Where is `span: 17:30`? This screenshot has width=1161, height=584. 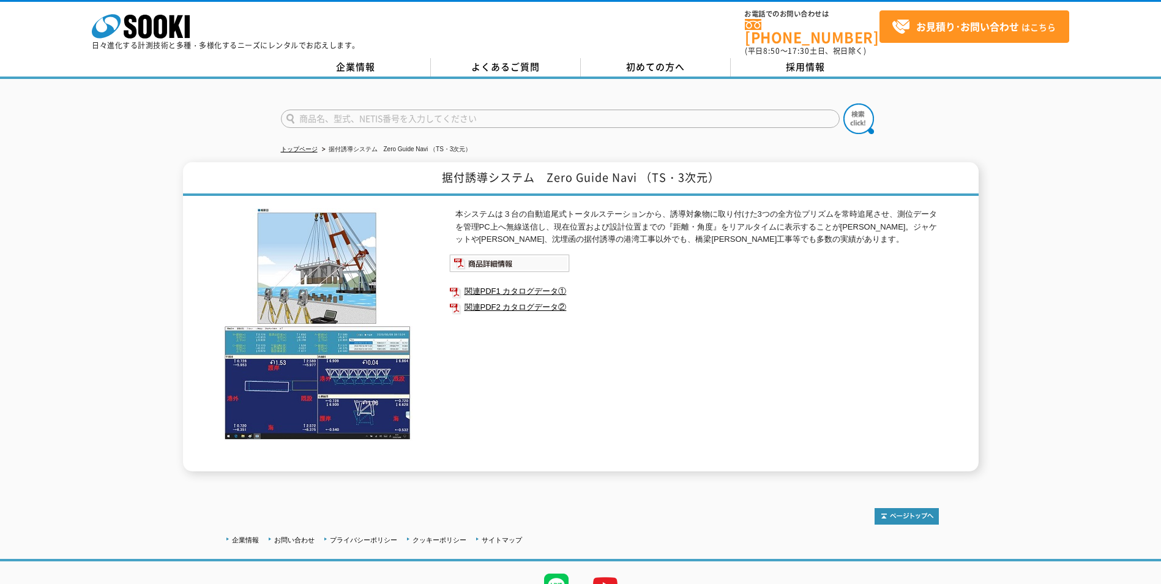 span: 17:30 is located at coordinates (799, 51).